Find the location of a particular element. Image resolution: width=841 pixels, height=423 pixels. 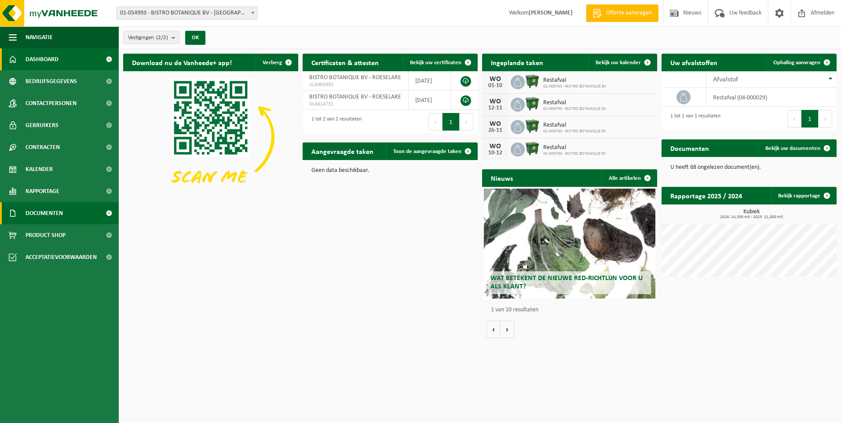

span: Ophaling aanvragen is located at coordinates (797, 62).